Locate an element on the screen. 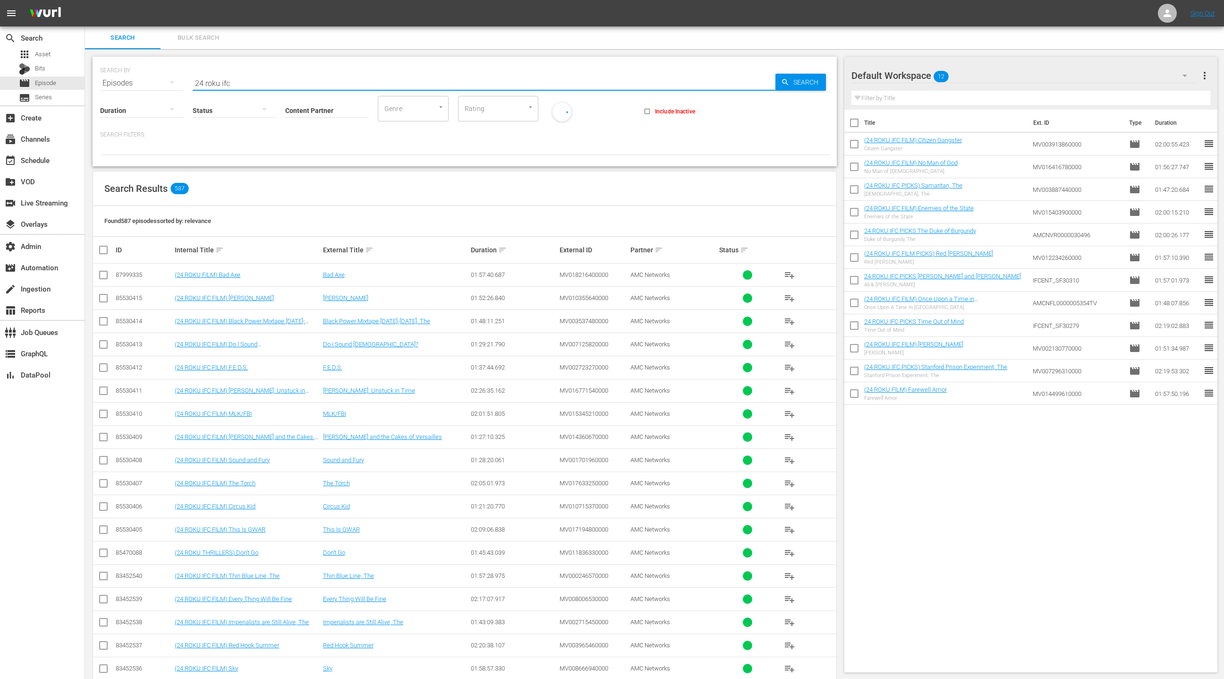 The image size is (1224, 679). div: Internal Title is located at coordinates (247, 250).